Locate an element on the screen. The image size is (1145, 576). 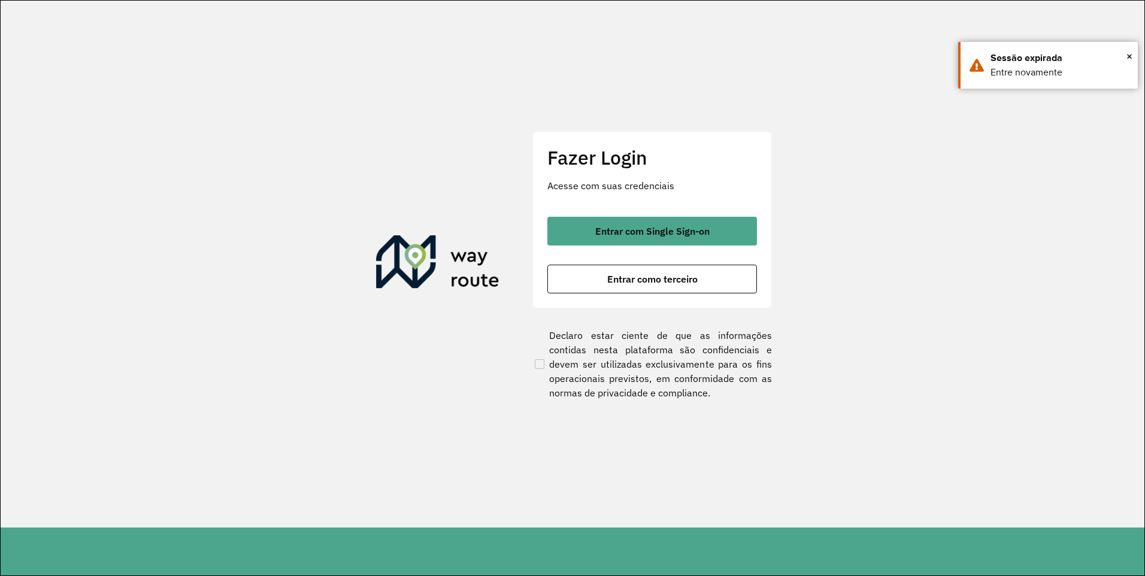
span: Entrar com Single Sign-on is located at coordinates (652, 231).